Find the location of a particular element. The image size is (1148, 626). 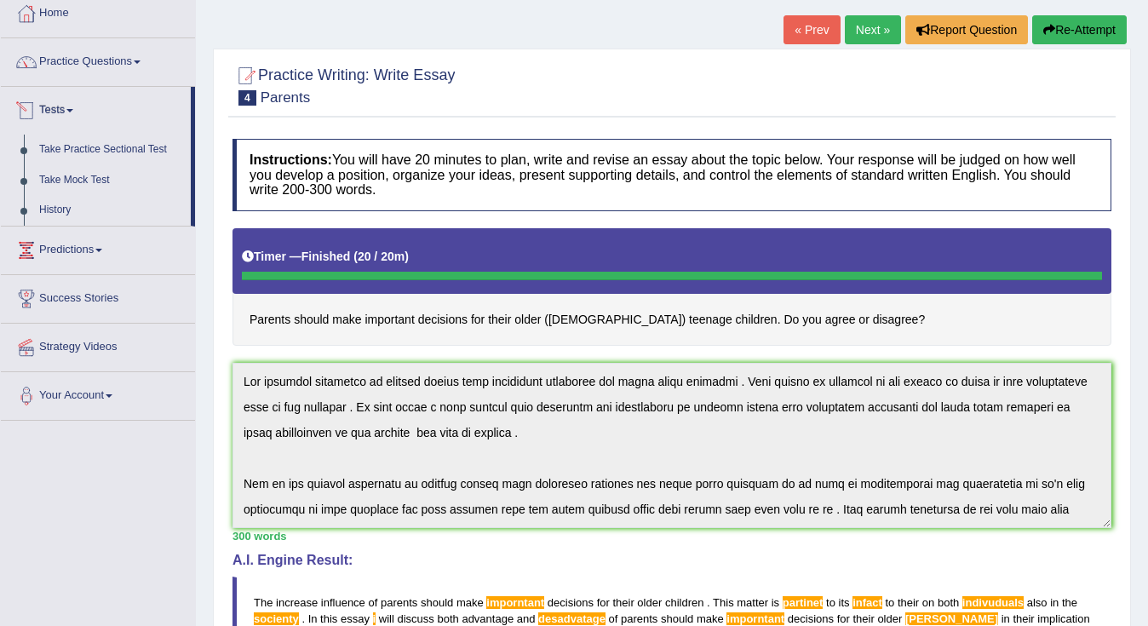

small: Parents is located at coordinates (285, 97).